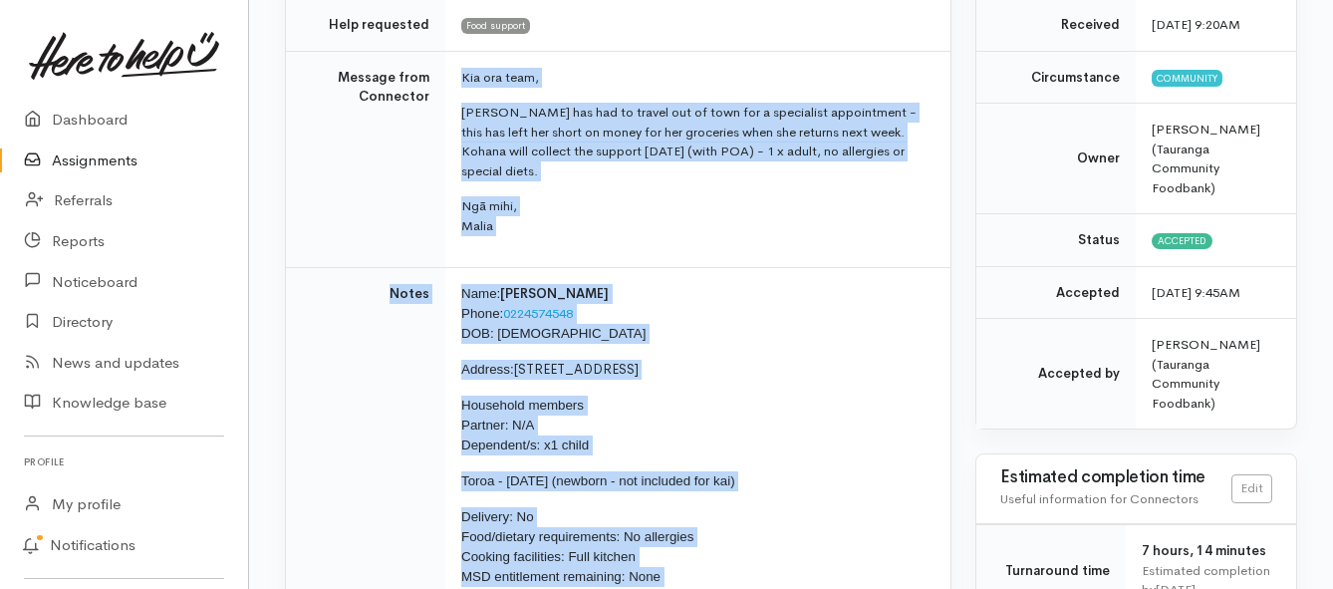  I want to click on td: Message from Connector, so click(366, 159).